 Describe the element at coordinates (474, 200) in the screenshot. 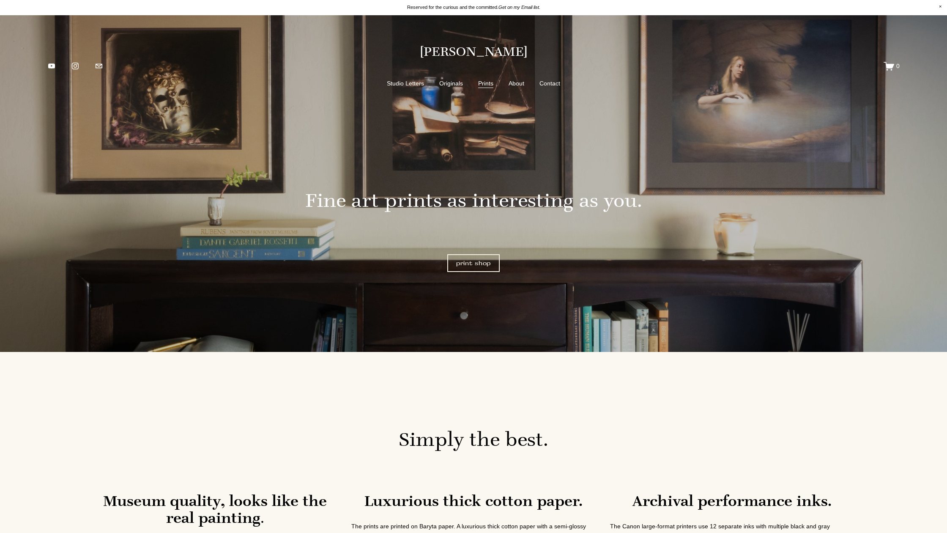

I see `h2: Fine art prints as interesting as you.` at that location.